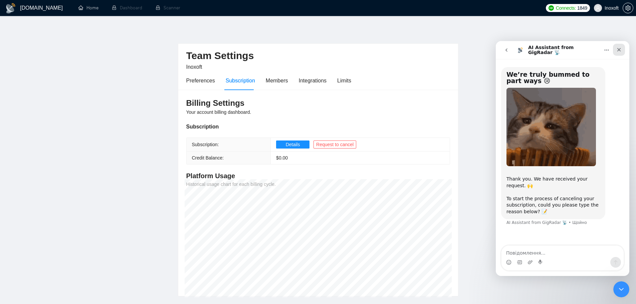  What do you see at coordinates (219, 112) in the screenshot?
I see `span: Your account billing dashboard.` at bounding box center [219, 112].